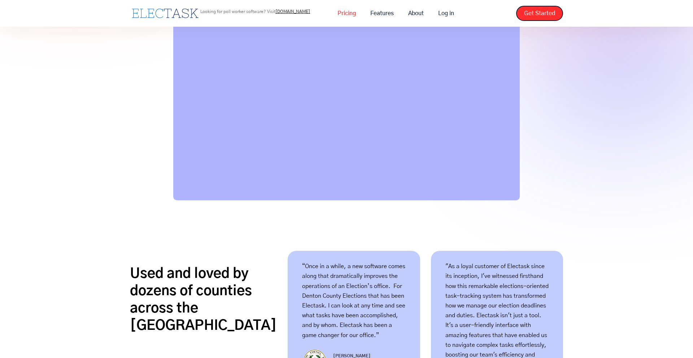  What do you see at coordinates (255, 12) in the screenshot?
I see `p: Looking for poll worker software? Visit` at bounding box center [255, 12].